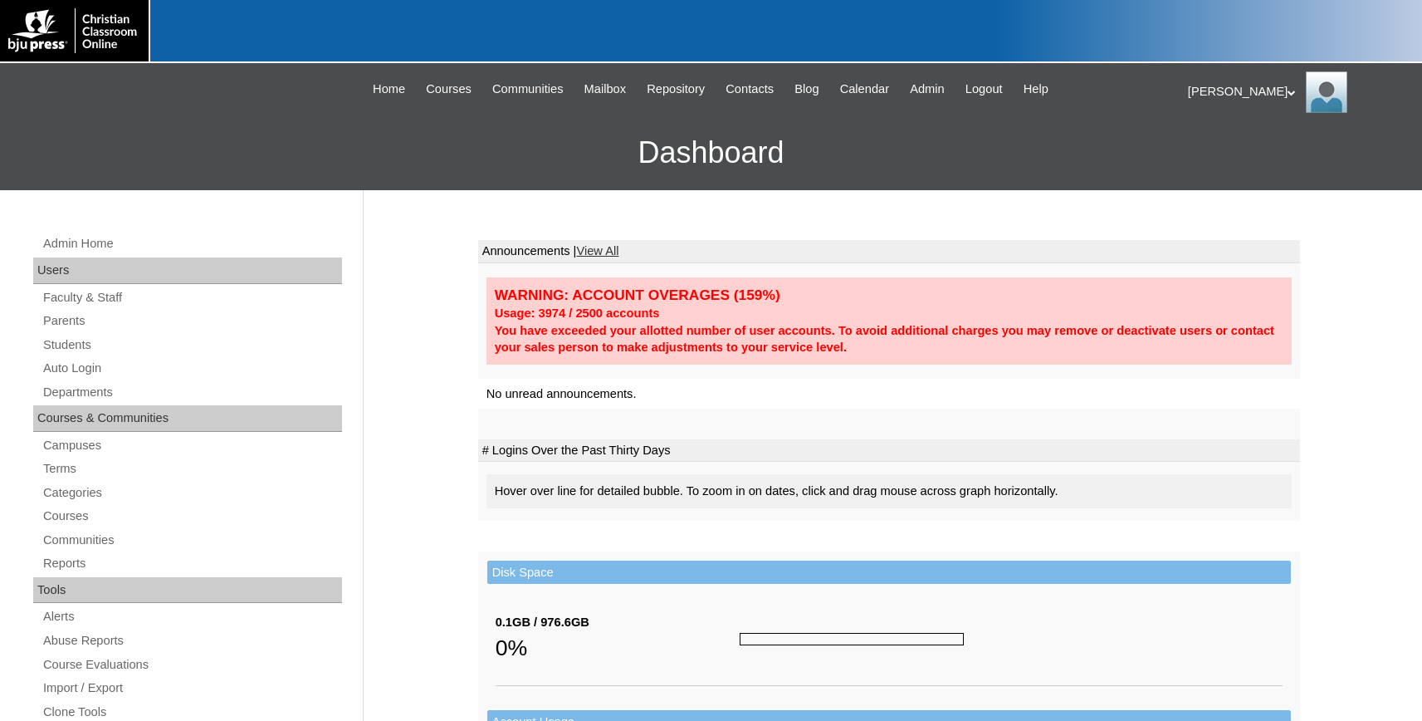 This screenshot has height=721, width=1422. I want to click on td: # Logins Over the Past Thirty Days, so click(889, 451).